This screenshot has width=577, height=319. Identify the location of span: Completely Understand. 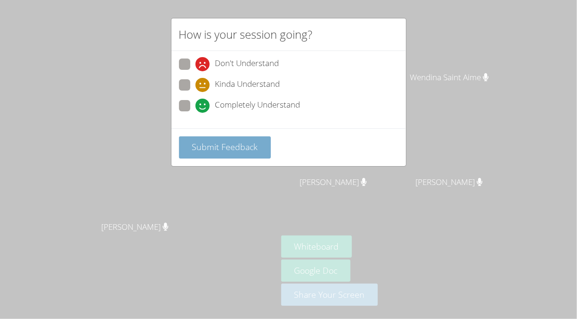
(258, 106).